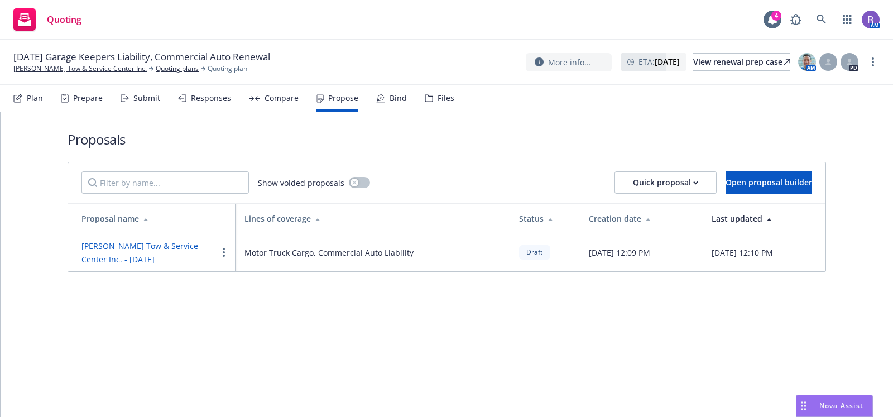  Describe the element at coordinates (641, 218) in the screenshot. I see `div: Creation date` at that location.